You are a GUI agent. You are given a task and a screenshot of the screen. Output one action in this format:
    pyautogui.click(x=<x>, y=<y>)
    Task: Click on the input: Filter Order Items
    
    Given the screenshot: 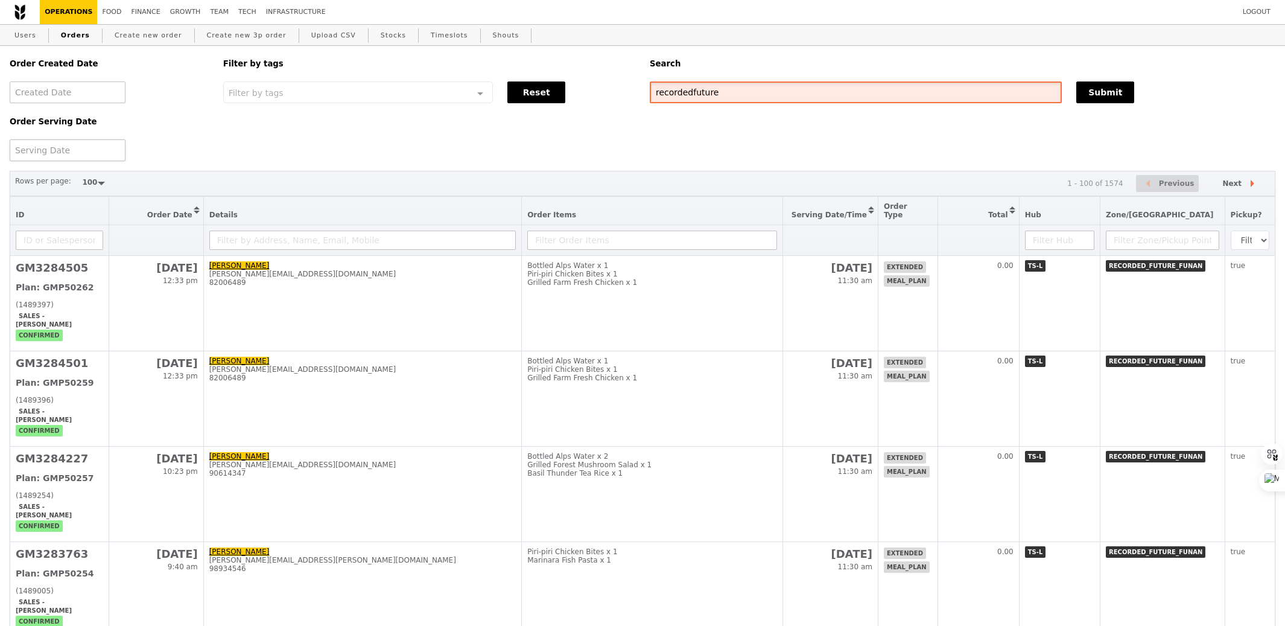 What is the action you would take?
    pyautogui.click(x=652, y=240)
    